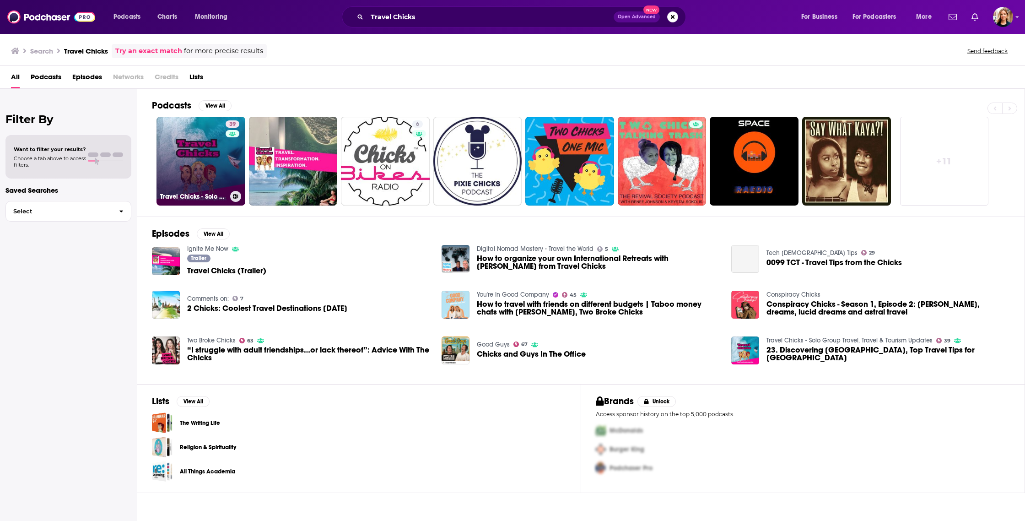 The width and height of the screenshot is (1025, 521). I want to click on span: “I struggle with adult friendships…or lack thereof”: Advice With The Chicks, so click(309, 354).